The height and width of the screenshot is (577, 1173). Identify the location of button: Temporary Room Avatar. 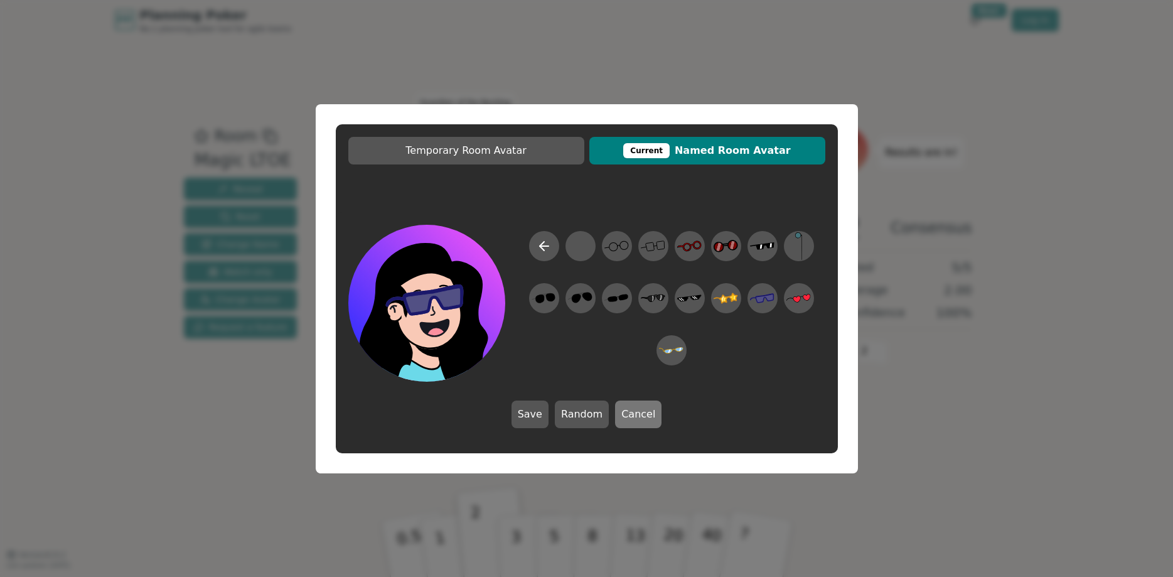
(466, 151).